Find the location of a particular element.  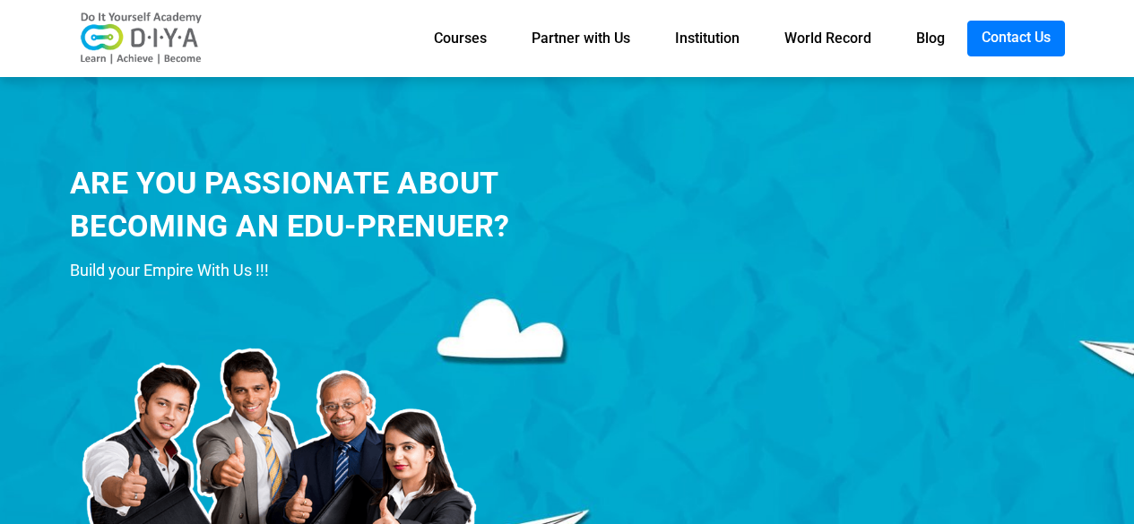

a: Courses is located at coordinates (460, 39).